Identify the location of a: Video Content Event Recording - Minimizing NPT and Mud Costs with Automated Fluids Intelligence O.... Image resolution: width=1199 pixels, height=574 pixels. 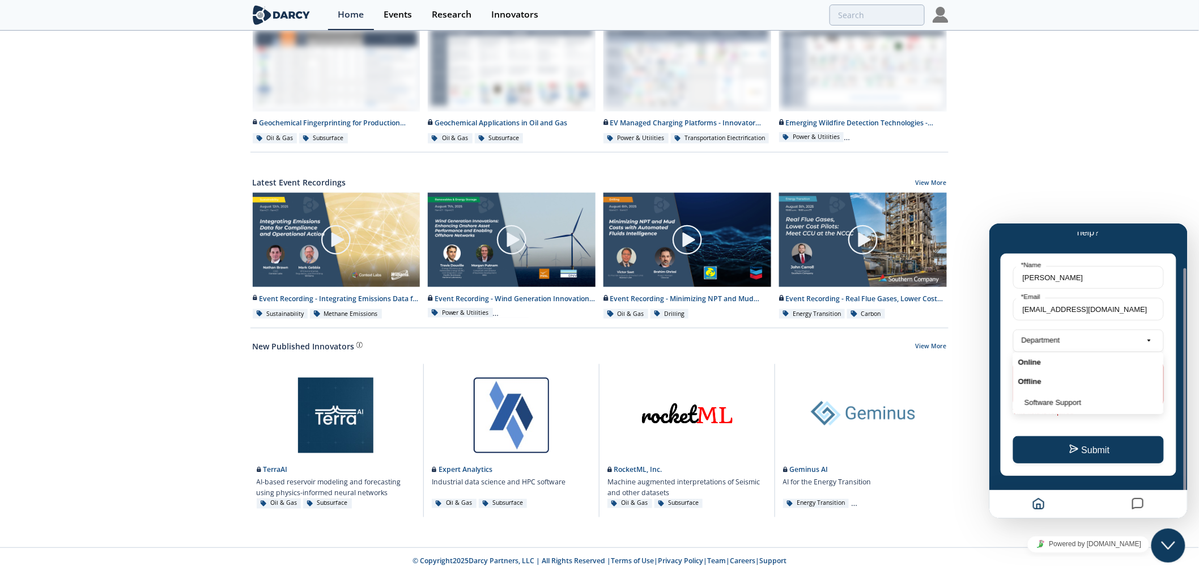
(688, 256).